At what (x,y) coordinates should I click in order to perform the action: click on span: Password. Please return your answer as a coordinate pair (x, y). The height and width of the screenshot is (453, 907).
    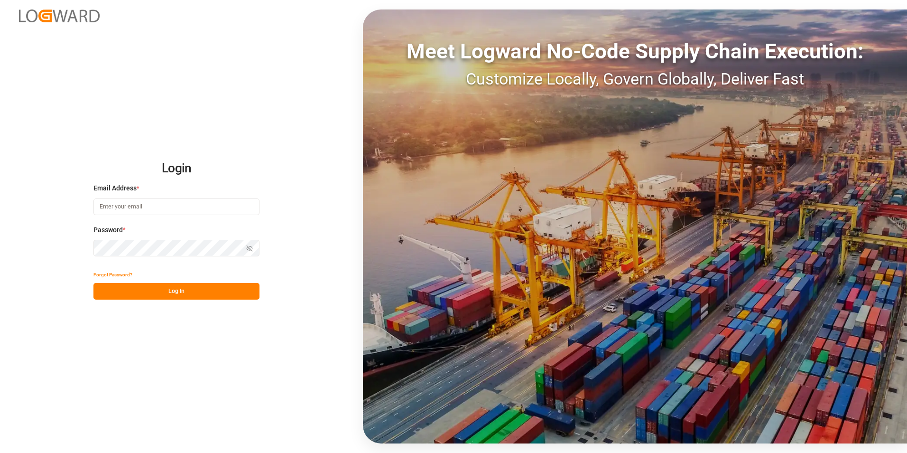
    Looking at the image, I should click on (108, 230).